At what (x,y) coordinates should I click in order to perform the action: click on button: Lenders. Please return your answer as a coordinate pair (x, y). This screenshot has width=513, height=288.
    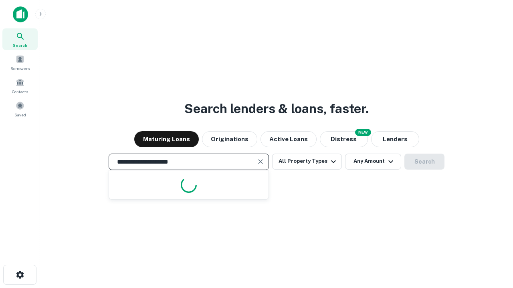
    Looking at the image, I should click on (395, 139).